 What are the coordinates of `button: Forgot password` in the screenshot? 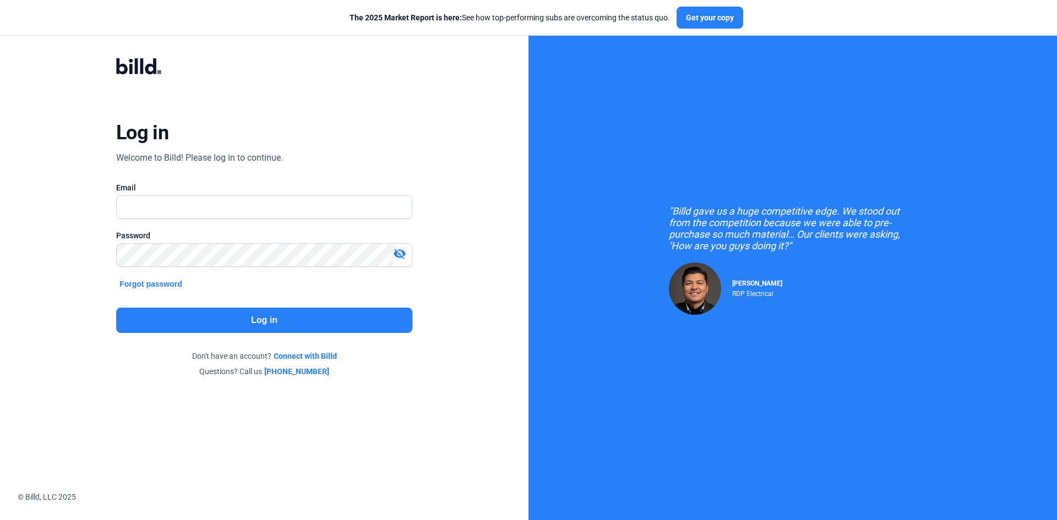 It's located at (151, 284).